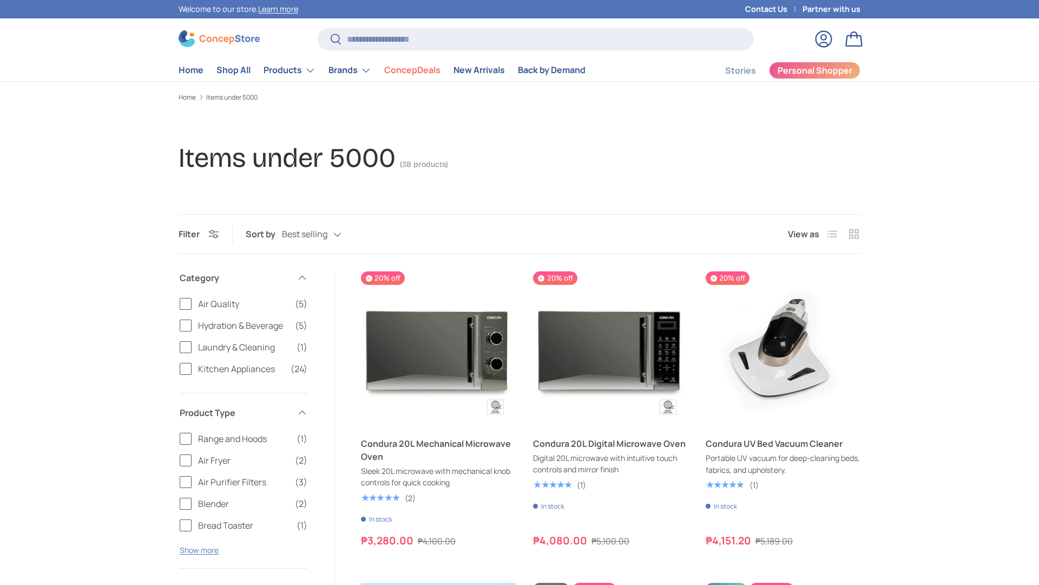 This screenshot has height=585, width=1039. What do you see at coordinates (831, 9) in the screenshot?
I see `a: Partner with us` at bounding box center [831, 9].